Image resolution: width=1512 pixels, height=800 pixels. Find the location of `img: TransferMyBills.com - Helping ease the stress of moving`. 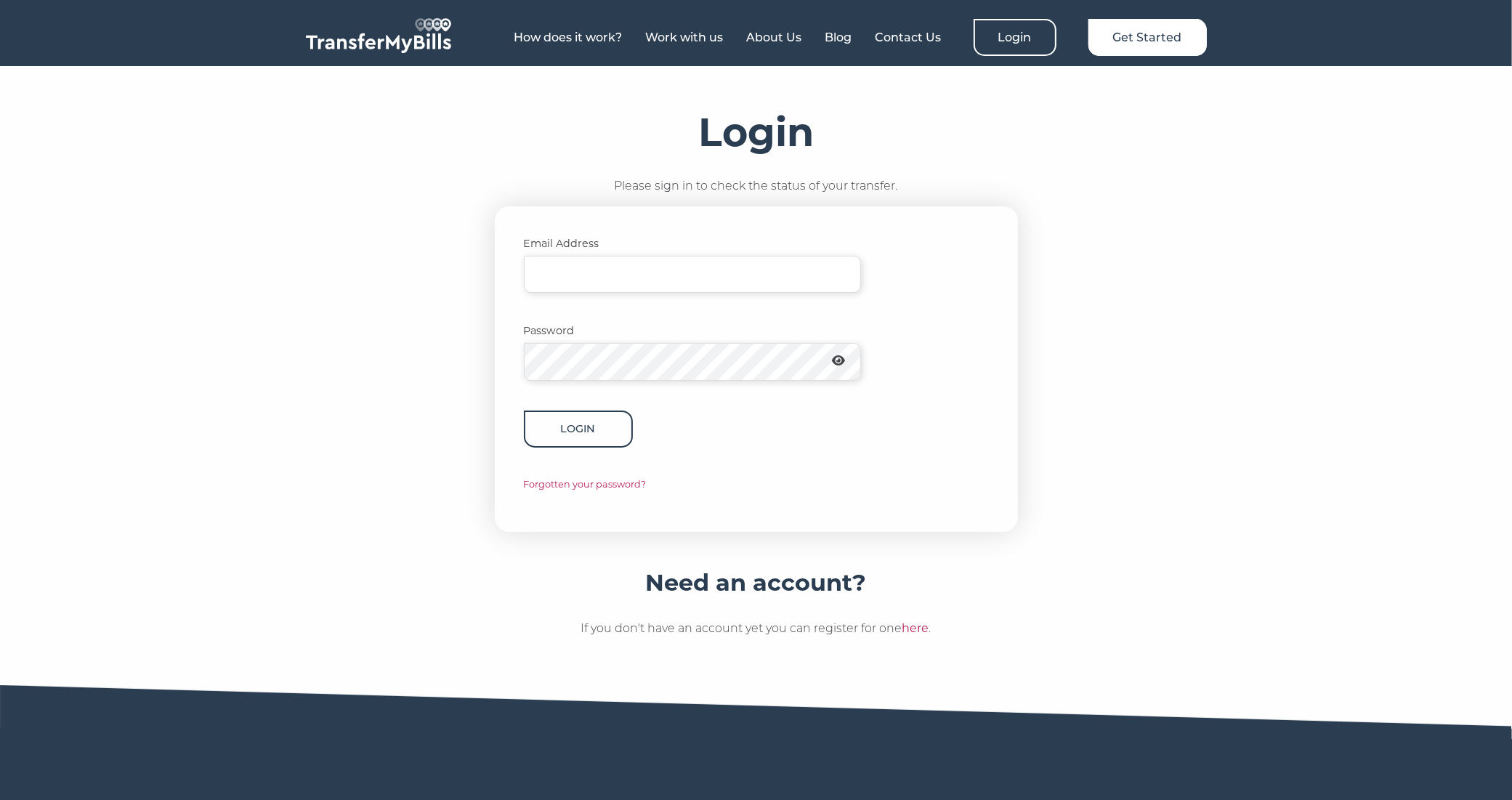

img: TransferMyBills.com - Helping ease the stress of moving is located at coordinates (378, 35).